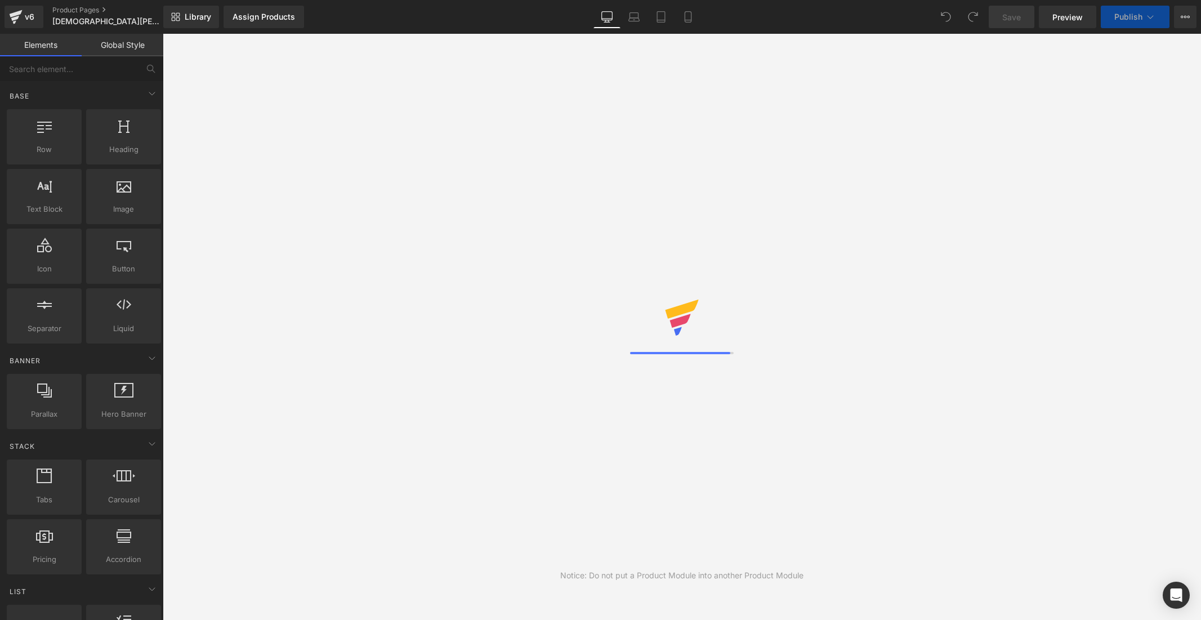 This screenshot has height=620, width=1201. I want to click on span: Save, so click(1012, 17).